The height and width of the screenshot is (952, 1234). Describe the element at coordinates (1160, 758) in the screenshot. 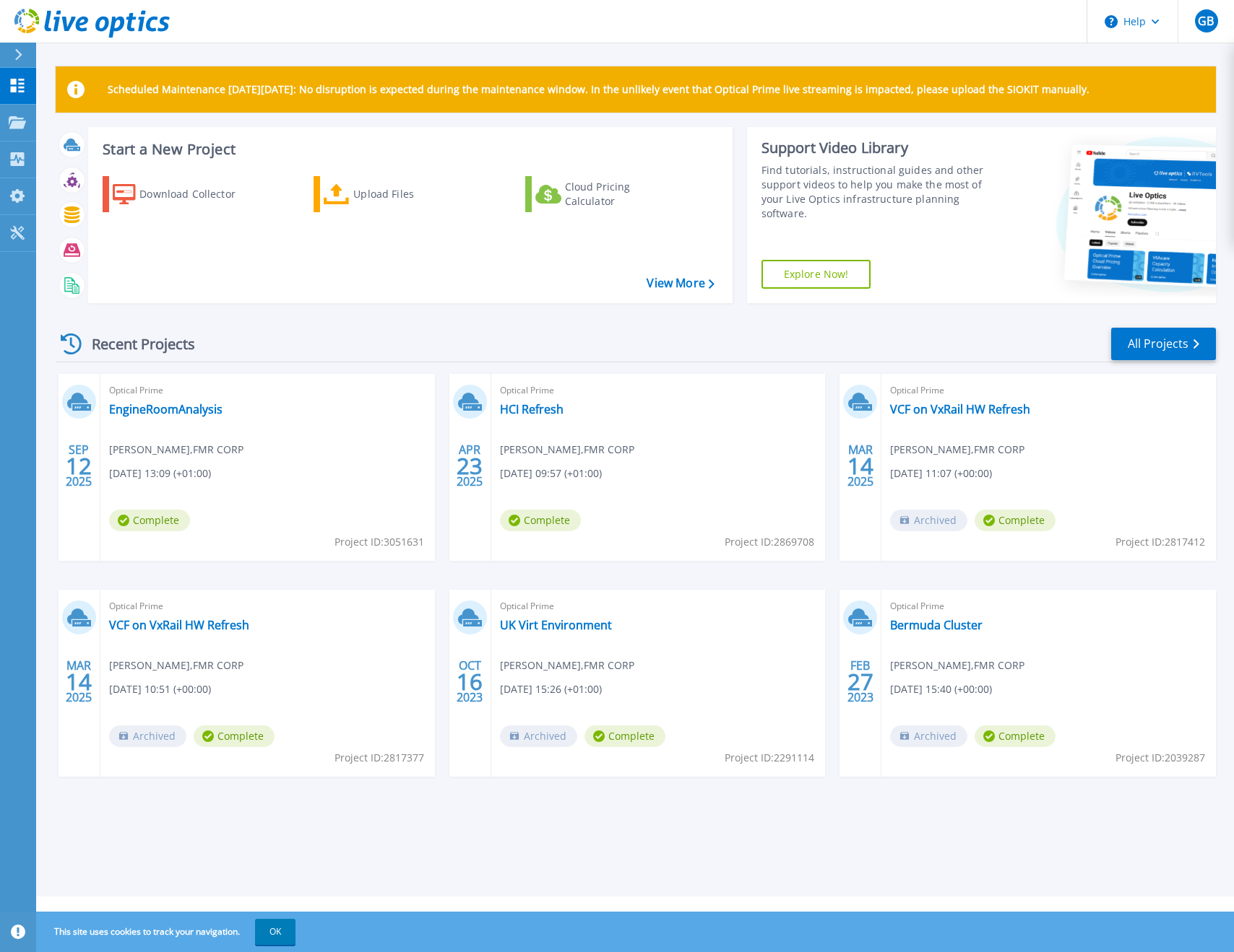

I see `span: Project ID: 2039287` at that location.